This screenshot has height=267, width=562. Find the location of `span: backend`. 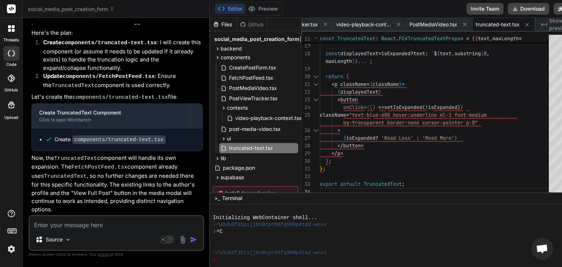

span: backend is located at coordinates (231, 49).